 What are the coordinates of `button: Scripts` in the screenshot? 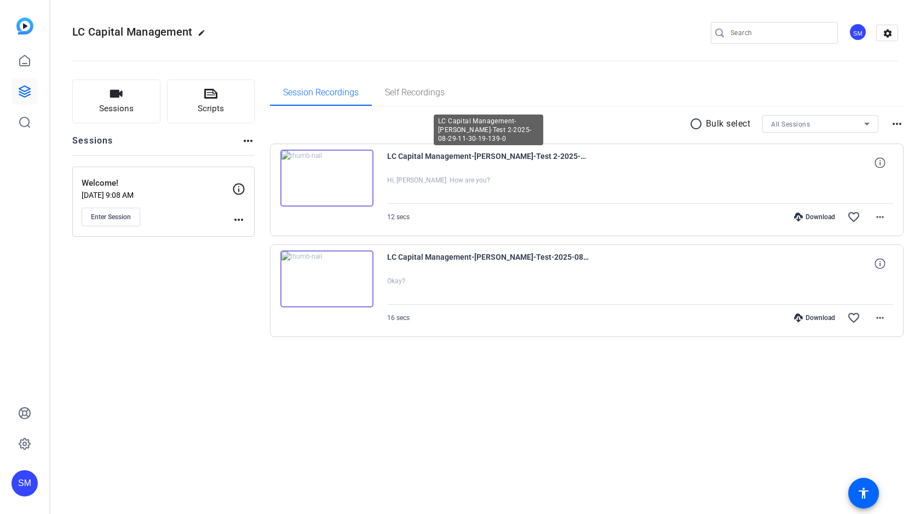 It's located at (211, 101).